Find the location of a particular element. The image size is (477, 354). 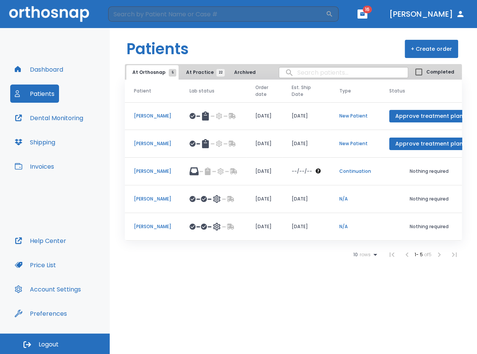

input: Search by Patient Name or Case # is located at coordinates (217, 14).